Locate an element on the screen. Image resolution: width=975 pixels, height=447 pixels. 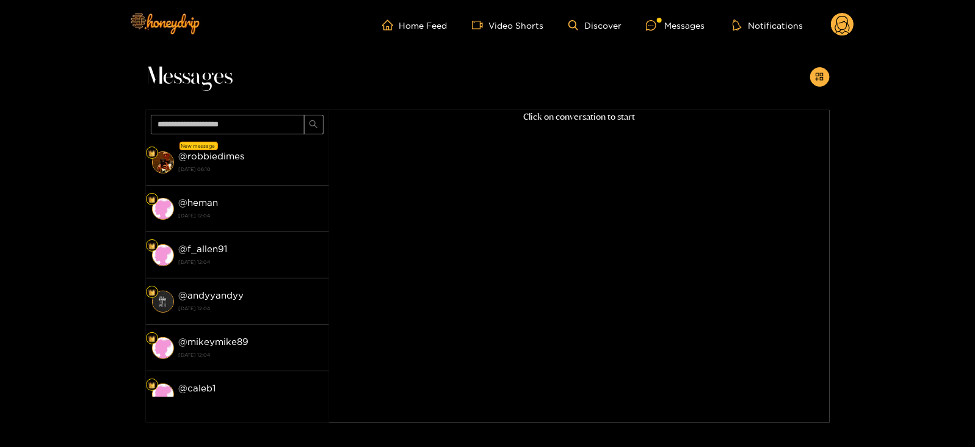
span: search is located at coordinates (313, 125).